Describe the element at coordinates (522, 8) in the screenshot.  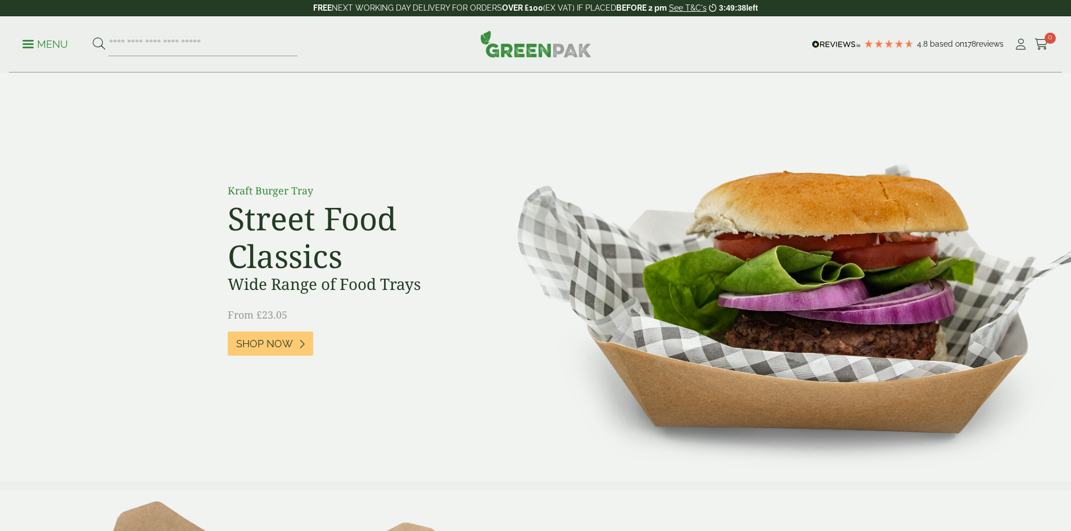
I see `strong: OVER £100` at that location.